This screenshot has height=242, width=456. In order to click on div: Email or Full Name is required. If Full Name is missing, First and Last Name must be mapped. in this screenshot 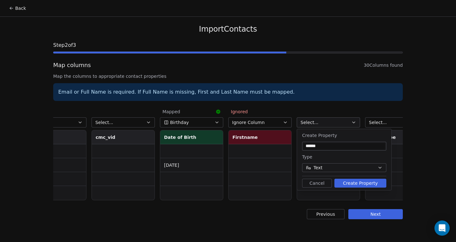, I will do `click(228, 92)`.